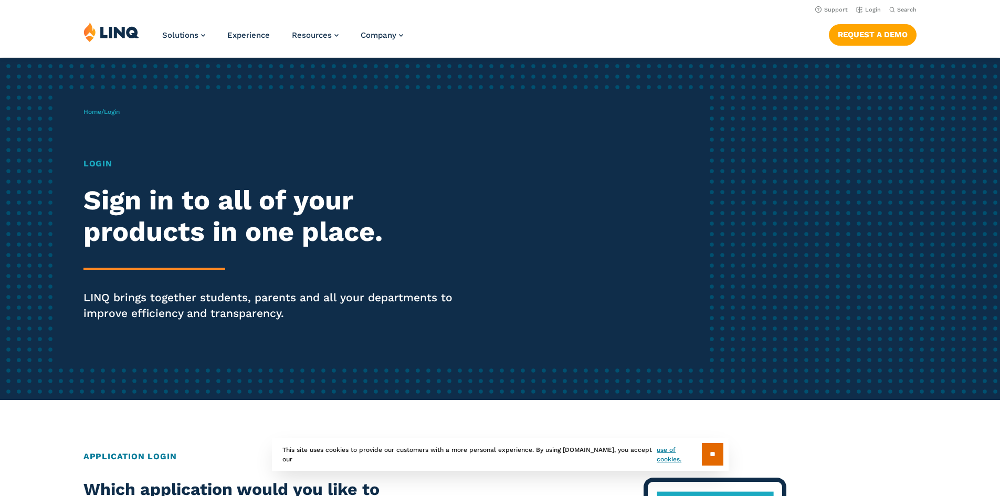  What do you see at coordinates (382, 35) in the screenshot?
I see `a: Company` at bounding box center [382, 35].